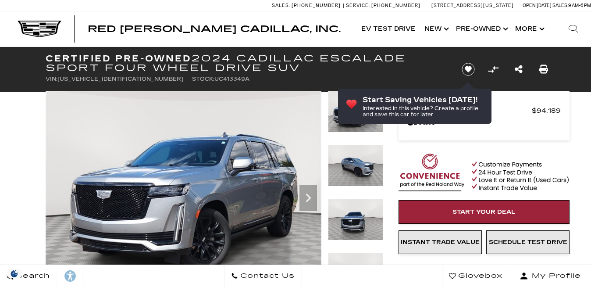 Image resolution: width=591 pixels, height=287 pixels. Describe the element at coordinates (484, 212) in the screenshot. I see `span: Start Your Deal` at that location.